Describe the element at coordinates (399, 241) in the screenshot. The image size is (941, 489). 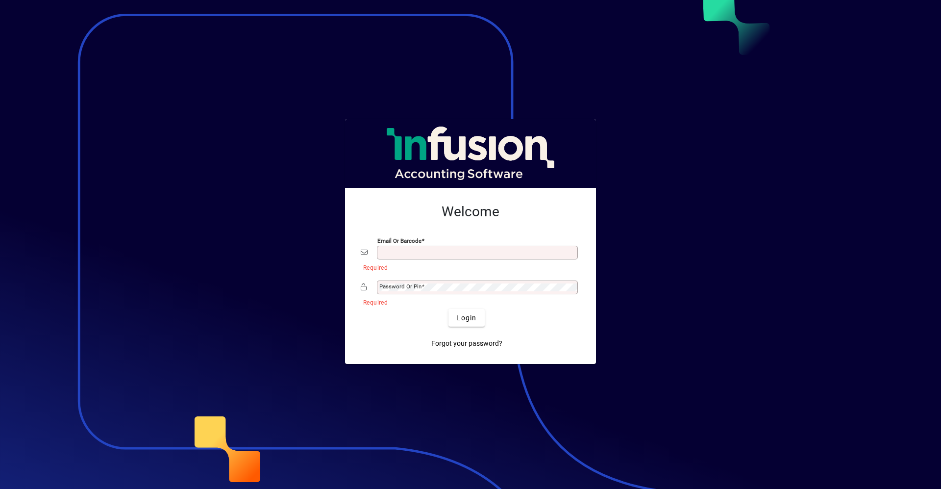
I see `mat-label: Email or Barcode` at that location.